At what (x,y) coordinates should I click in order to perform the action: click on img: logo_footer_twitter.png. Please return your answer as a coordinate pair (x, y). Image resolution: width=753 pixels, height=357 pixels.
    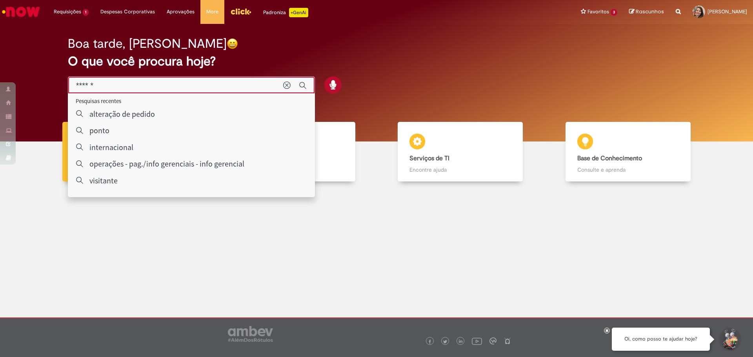
    Looking at the image, I should click on (445, 342).